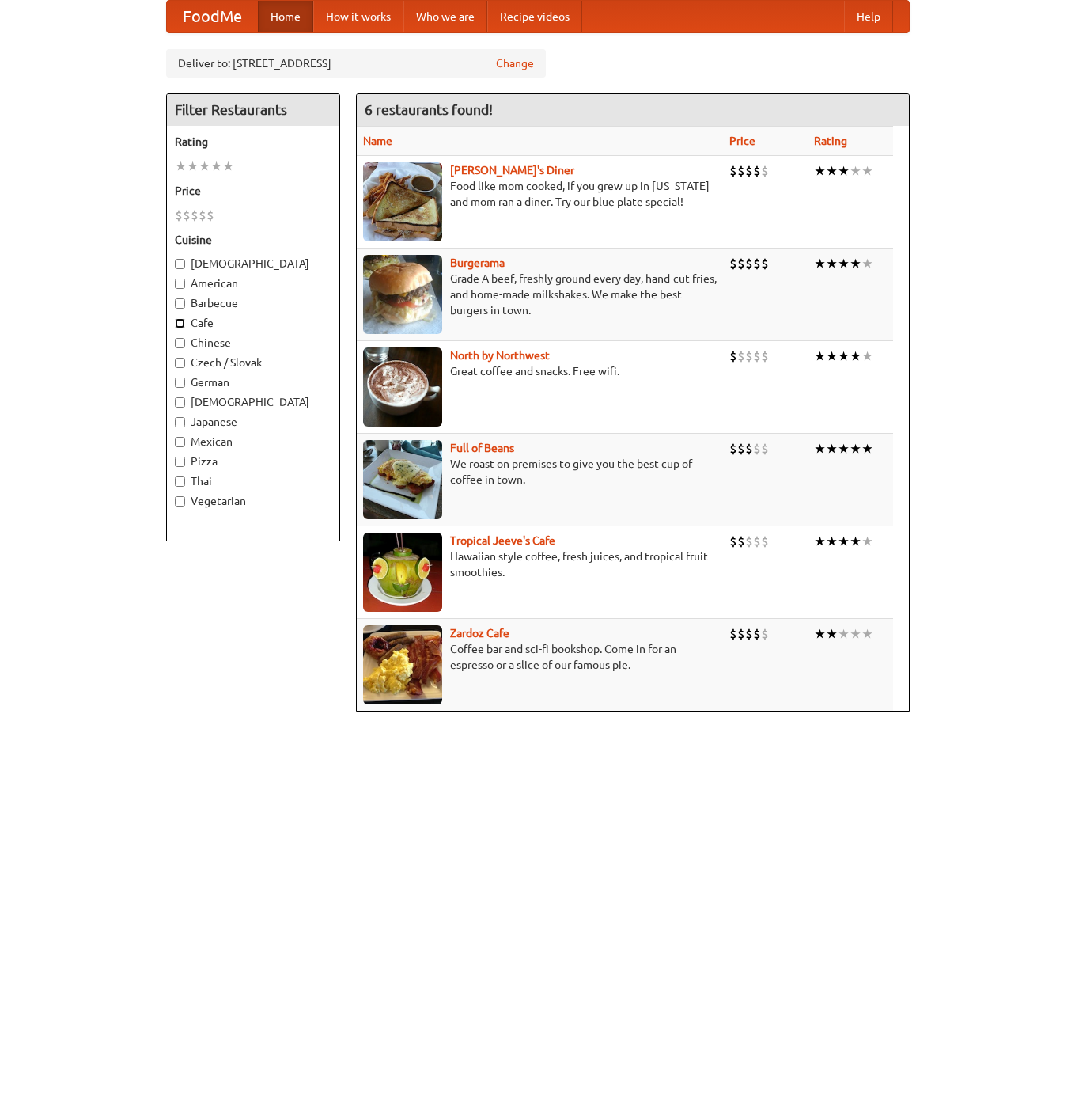 The width and height of the screenshot is (1075, 1120). Describe the element at coordinates (179, 323) in the screenshot. I see `input: Cafe` at that location.